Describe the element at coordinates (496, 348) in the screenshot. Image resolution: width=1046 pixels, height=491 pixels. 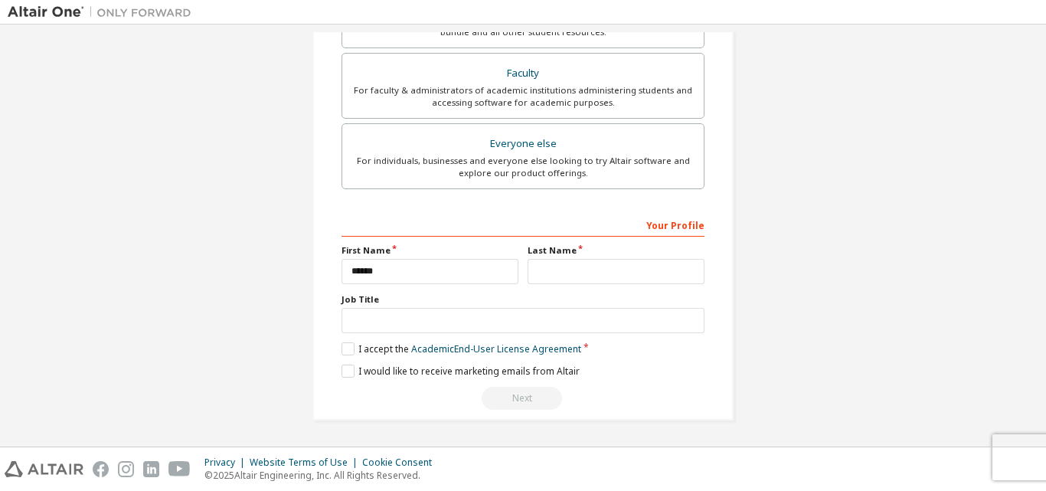
I see `a: Academic End-User License Agreement` at that location.